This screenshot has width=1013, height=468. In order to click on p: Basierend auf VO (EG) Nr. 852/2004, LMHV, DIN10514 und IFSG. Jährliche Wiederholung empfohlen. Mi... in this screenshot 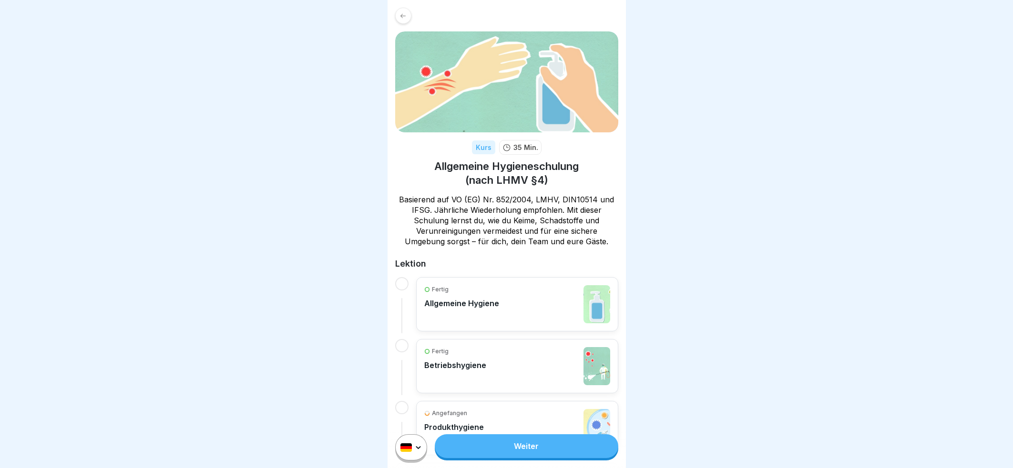, I will do `click(507, 221)`.